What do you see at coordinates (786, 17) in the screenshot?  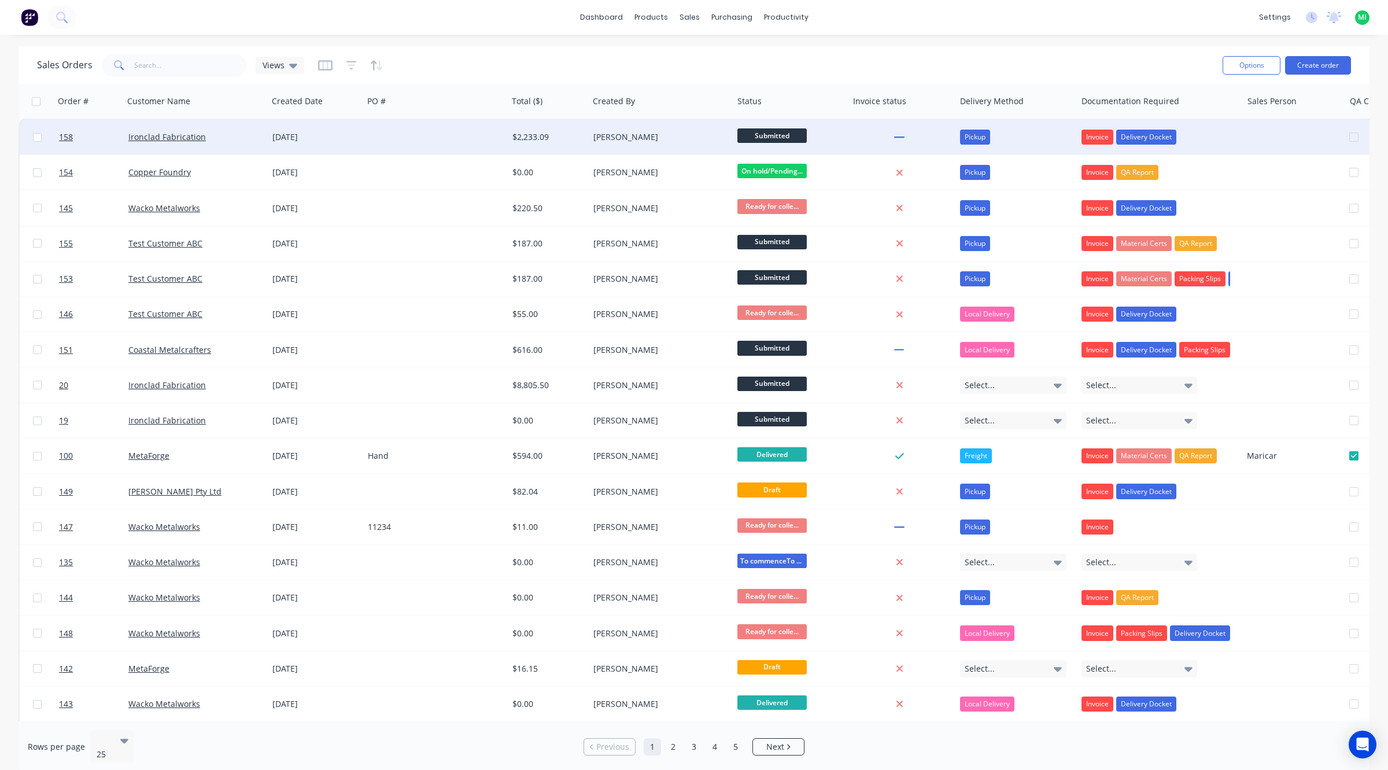 I see `div: productivity` at bounding box center [786, 17].